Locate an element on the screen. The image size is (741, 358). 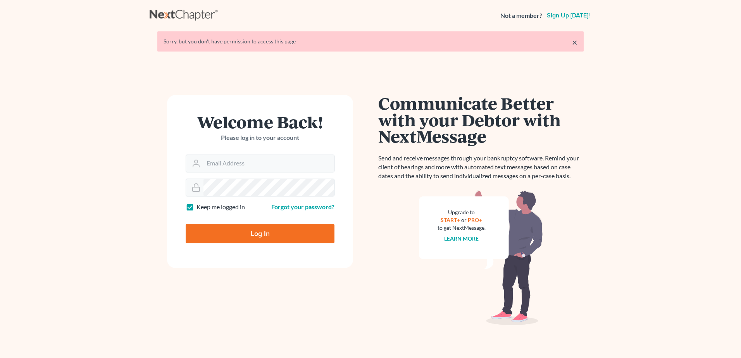
p: Please log in to your account is located at coordinates (260, 138).